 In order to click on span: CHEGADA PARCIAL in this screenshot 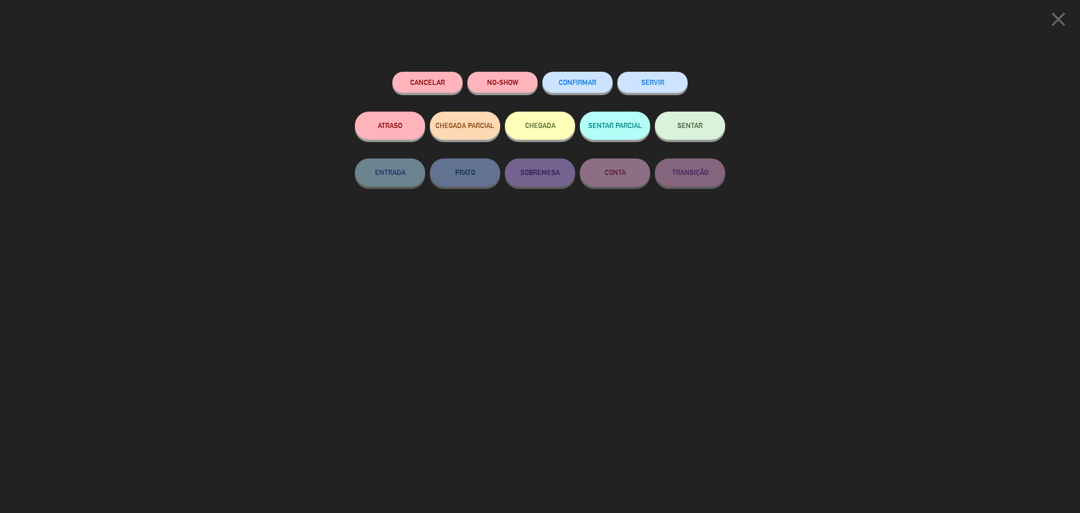, I will do `click(465, 125)`.